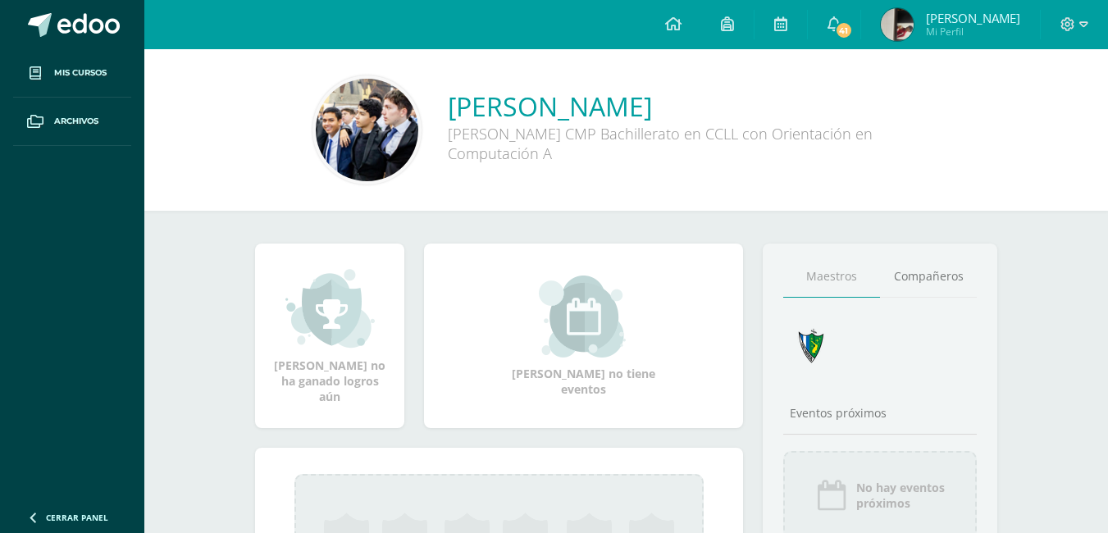 The image size is (1108, 533). I want to click on span: Cerrar panel, so click(77, 517).